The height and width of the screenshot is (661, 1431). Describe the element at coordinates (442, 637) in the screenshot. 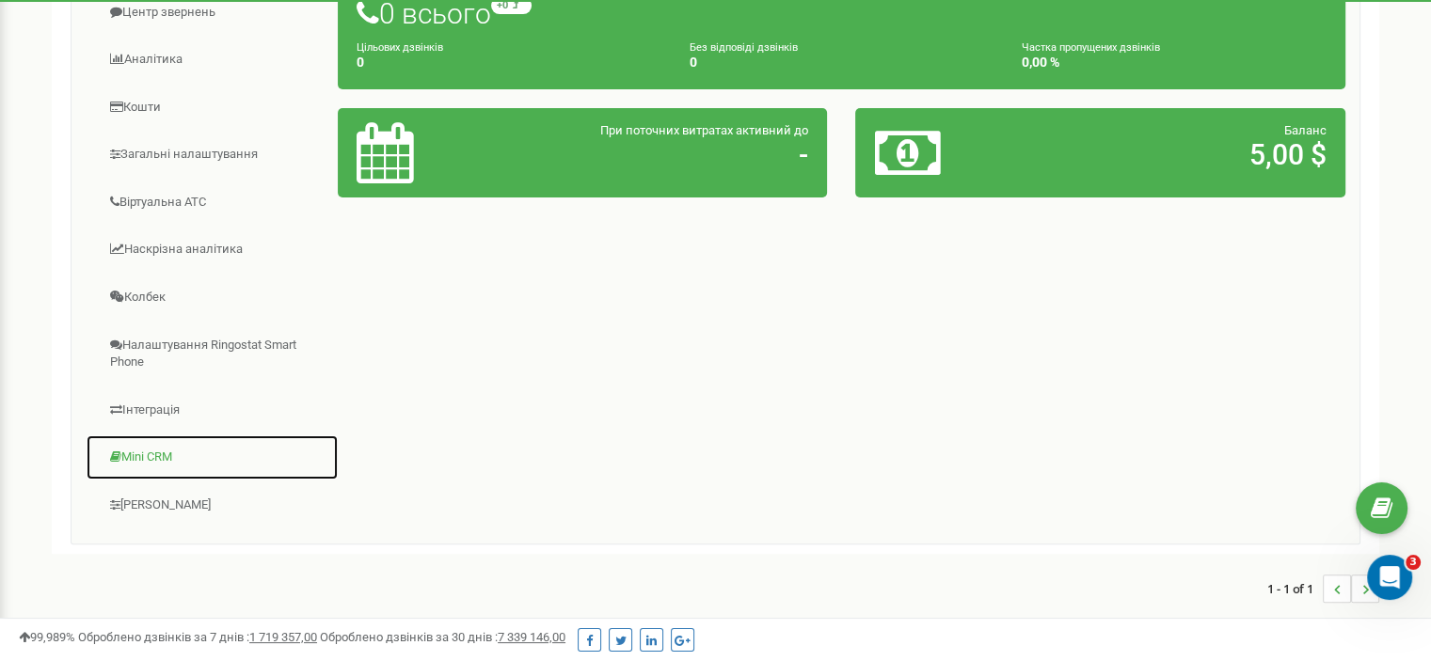

I see `span: Оброблено дзвінків за 30 днів :` at that location.